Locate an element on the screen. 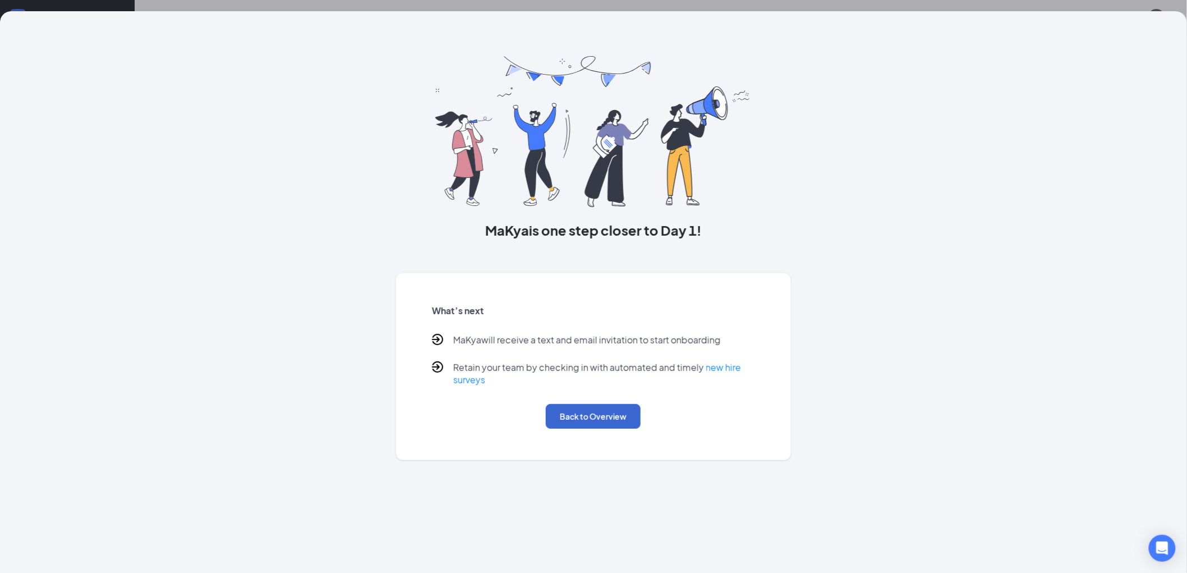 The height and width of the screenshot is (573, 1187). a: new hire surveys is located at coordinates (597, 373).